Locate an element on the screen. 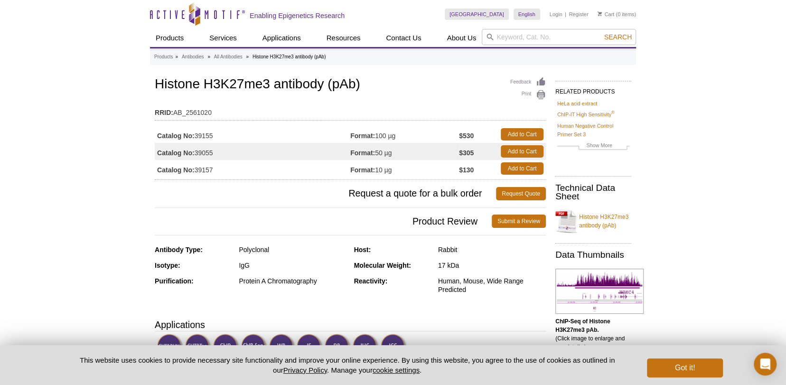 The width and height of the screenshot is (786, 385). strong: $130 is located at coordinates (466, 170).